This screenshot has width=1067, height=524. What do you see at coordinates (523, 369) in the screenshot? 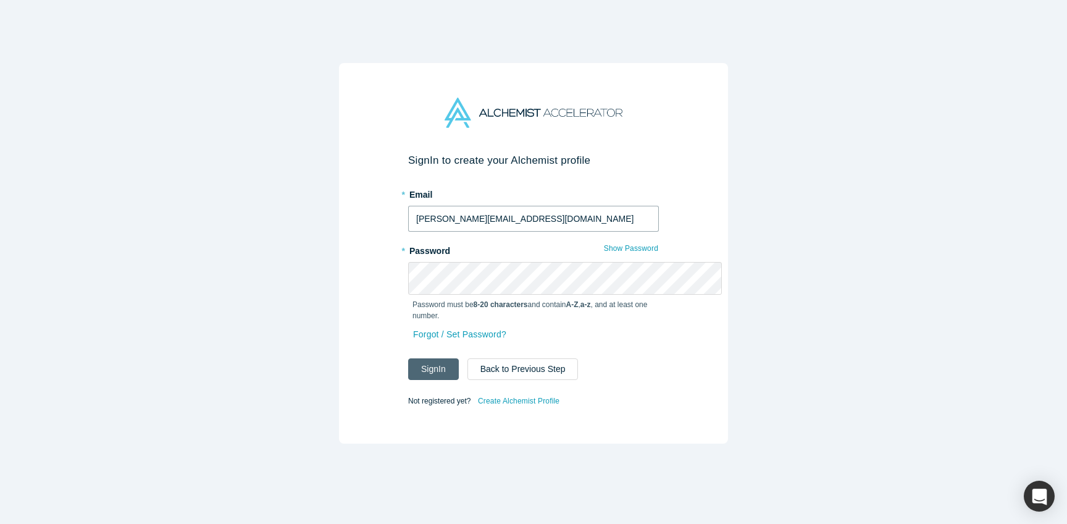
I see `button: Back to Previous Step` at bounding box center [523, 369].